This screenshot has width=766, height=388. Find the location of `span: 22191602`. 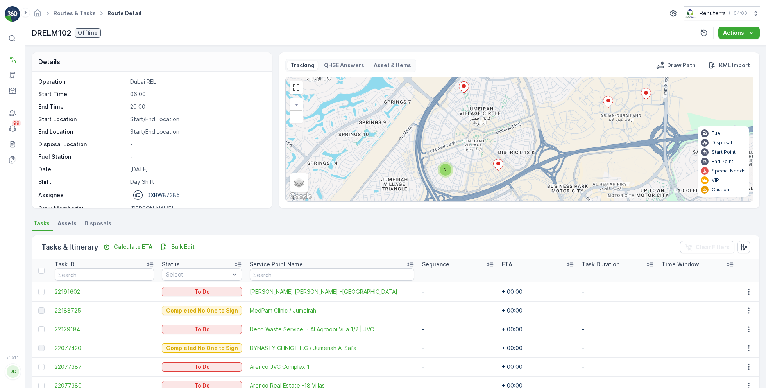

span: 22191602 is located at coordinates (104, 292).